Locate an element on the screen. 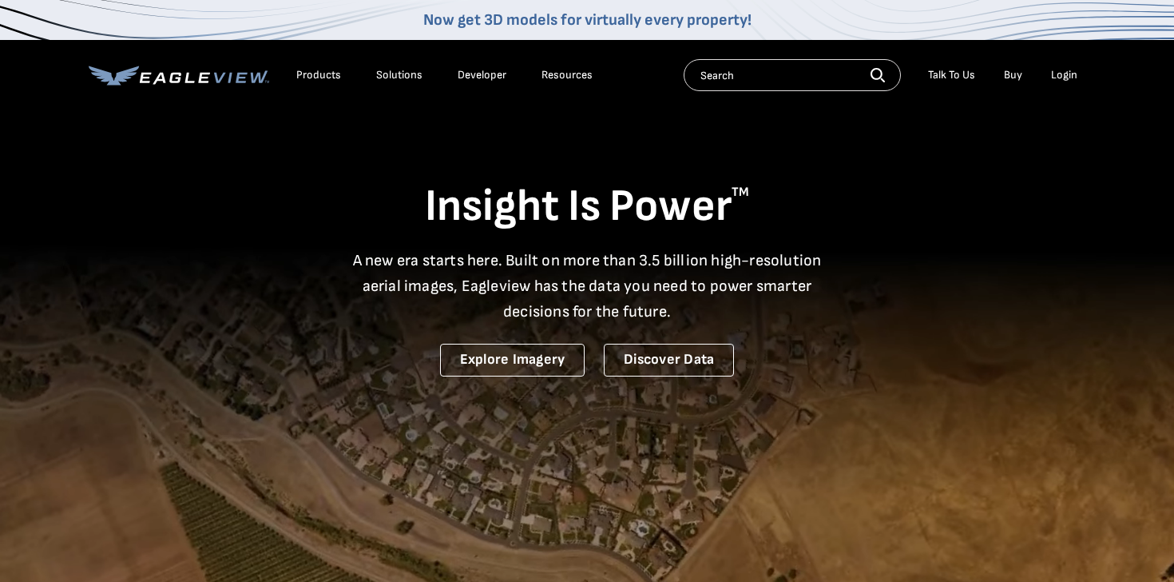 The image size is (1174, 582). div: Solutions is located at coordinates (399, 75).